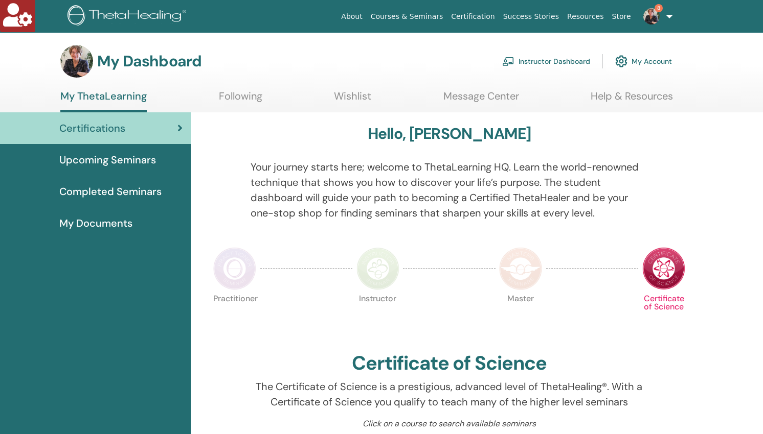  What do you see at coordinates (531, 16) in the screenshot?
I see `a: Success Stories` at bounding box center [531, 16].